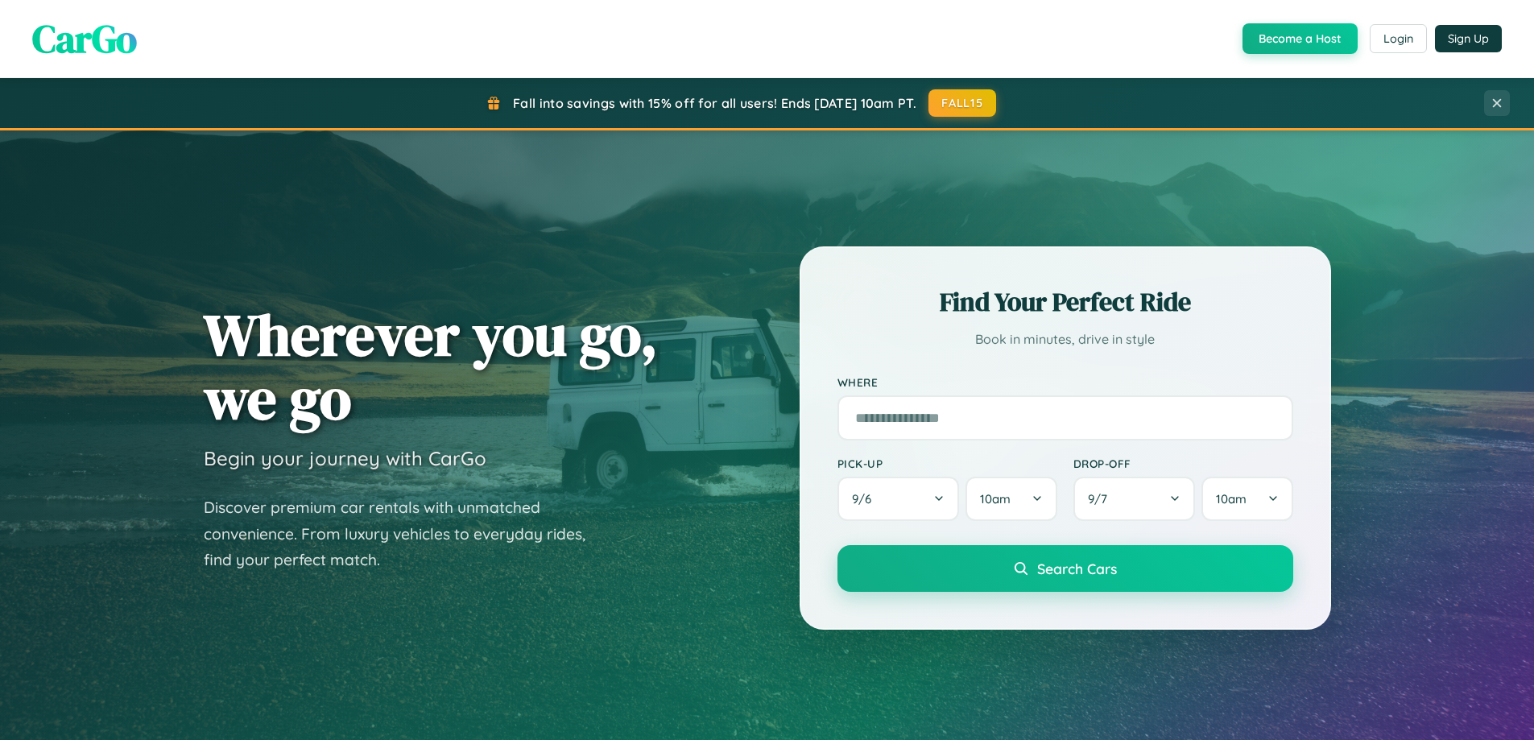  What do you see at coordinates (1102, 499) in the screenshot?
I see `span: 9 / 7` at bounding box center [1102, 499].